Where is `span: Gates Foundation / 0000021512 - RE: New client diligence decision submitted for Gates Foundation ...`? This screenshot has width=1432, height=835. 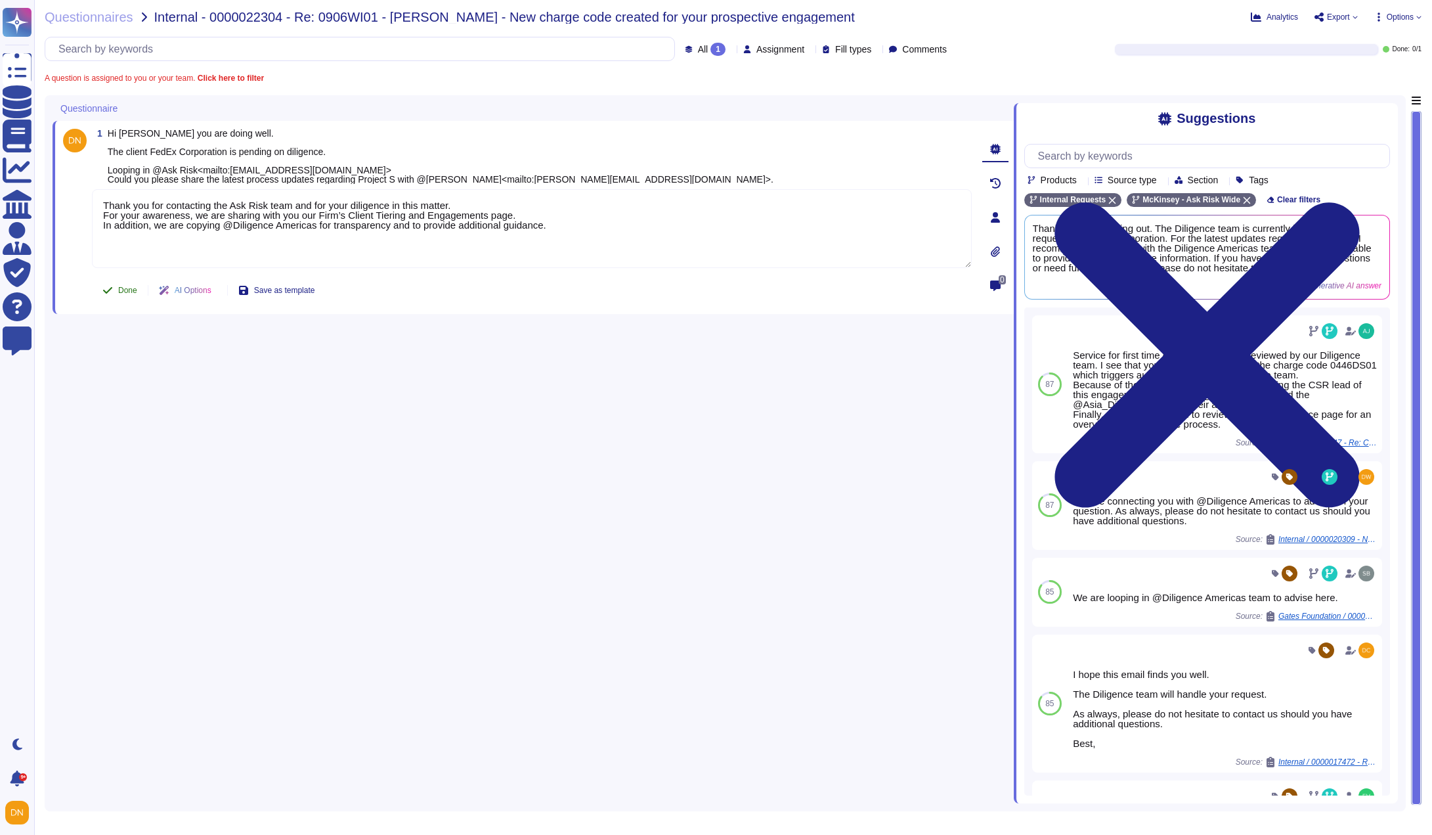
span: Gates Foundation / 0000021512 - RE: New client diligence decision submitted for Gates Foundation ... is located at coordinates (1328, 616).